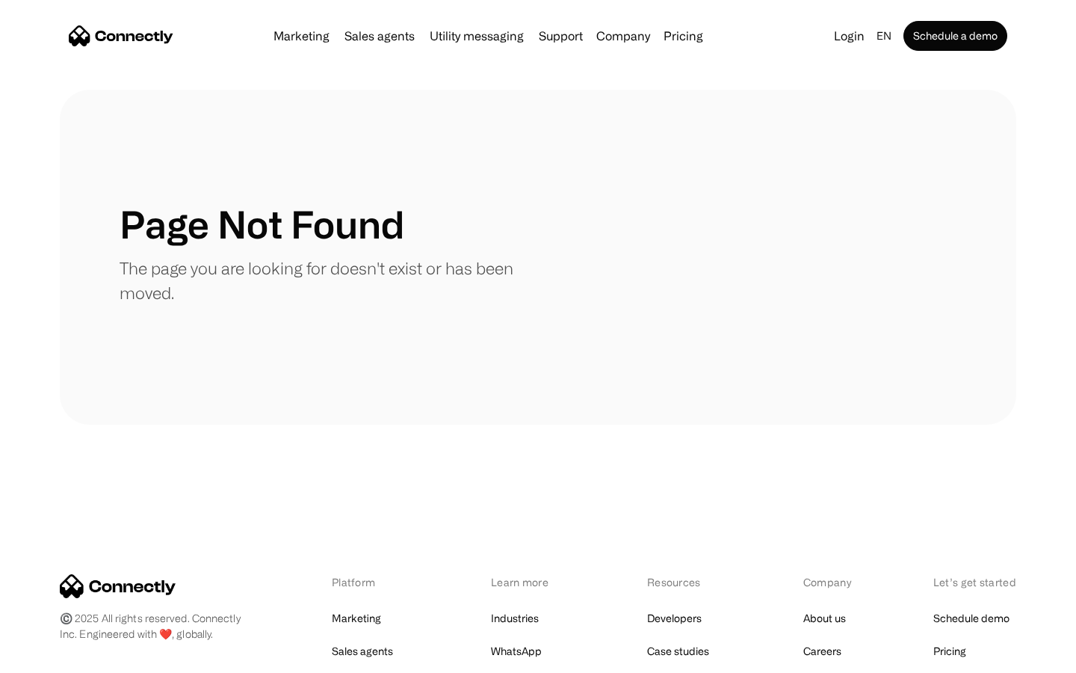  I want to click on h1: Page Not Found, so click(262, 224).